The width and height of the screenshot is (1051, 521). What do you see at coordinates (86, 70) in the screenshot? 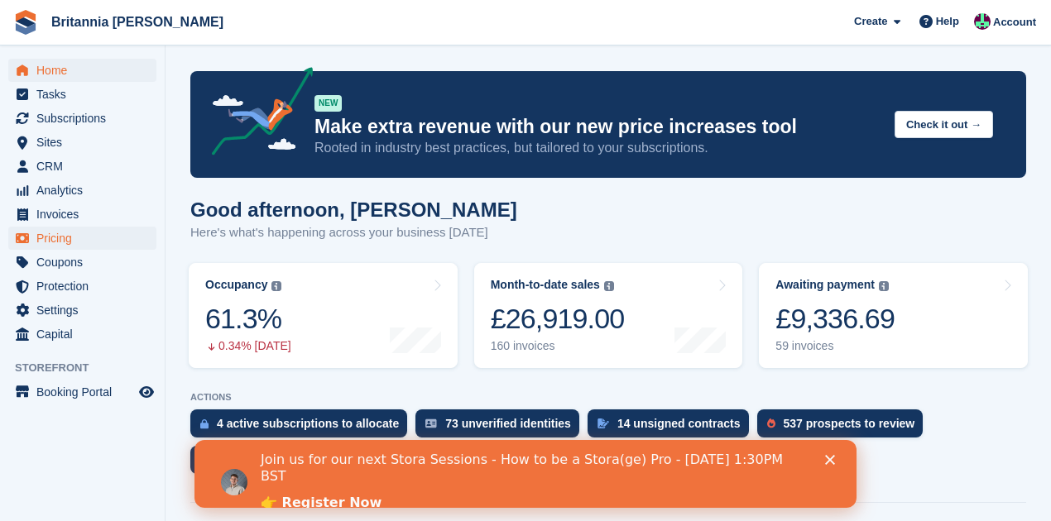
I see `span: Home` at bounding box center [86, 70].